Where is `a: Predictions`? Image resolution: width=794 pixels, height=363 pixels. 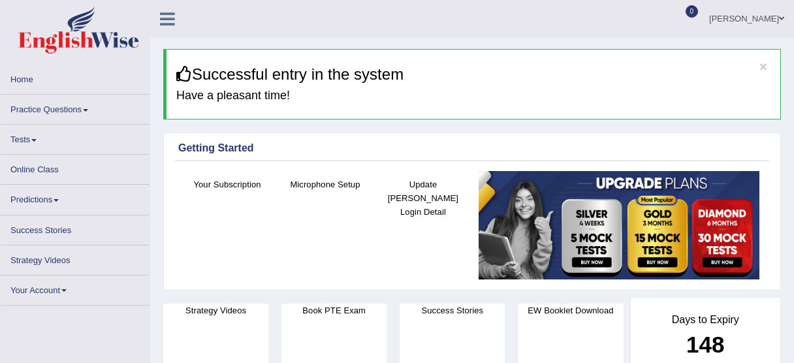 a: Predictions is located at coordinates (75, 197).